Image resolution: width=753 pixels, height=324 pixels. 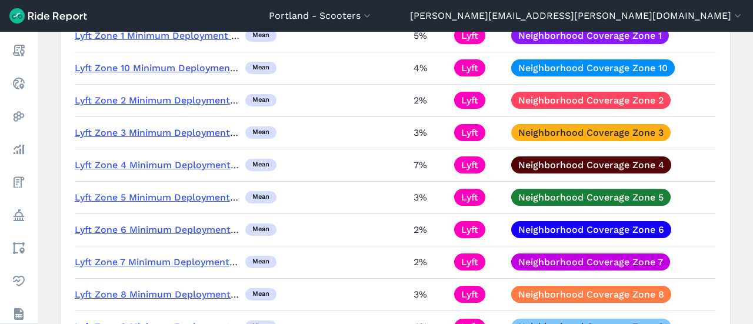 What do you see at coordinates (184, 230) in the screenshot?
I see `a: Lyft Zone 6 Minimum Deployment Requirement` at bounding box center [184, 230].